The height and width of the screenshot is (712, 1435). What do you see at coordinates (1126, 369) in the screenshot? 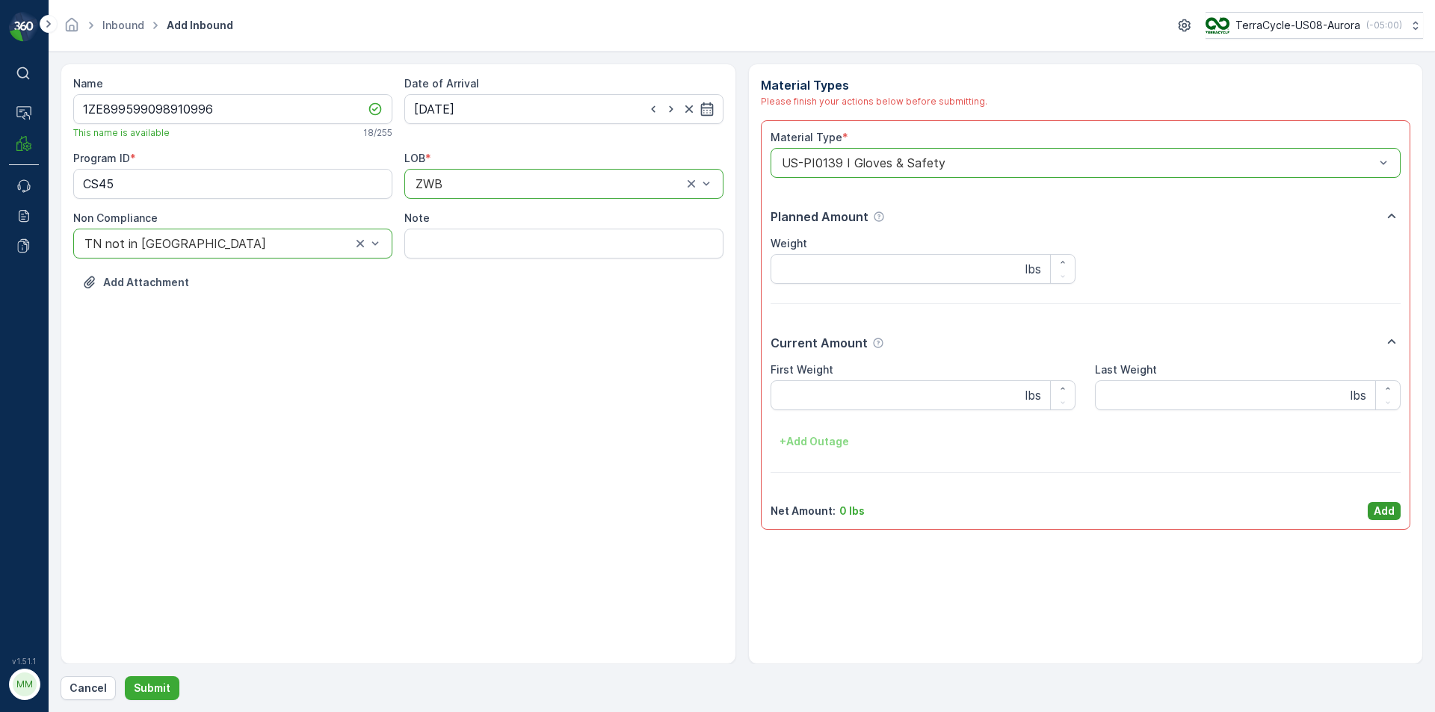
I see `label: Last Weight` at bounding box center [1126, 369].